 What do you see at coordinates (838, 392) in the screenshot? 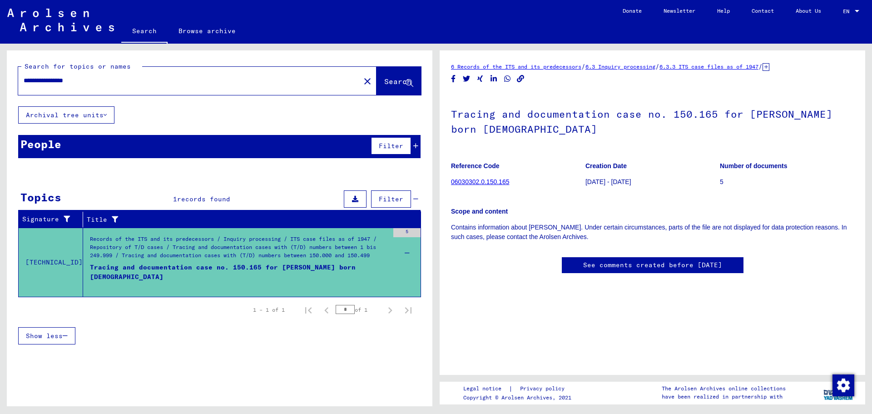
I see `img: yv_logo.png` at bounding box center [838, 392].